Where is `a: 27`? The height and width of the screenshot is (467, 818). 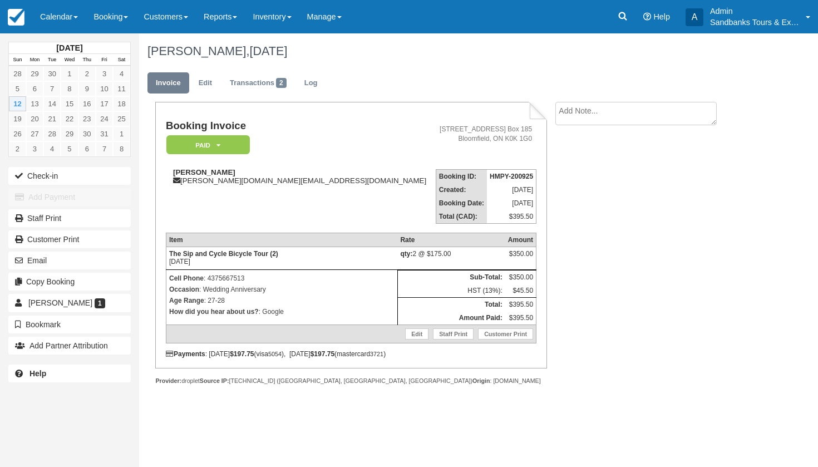
a: 27 is located at coordinates (35, 134).